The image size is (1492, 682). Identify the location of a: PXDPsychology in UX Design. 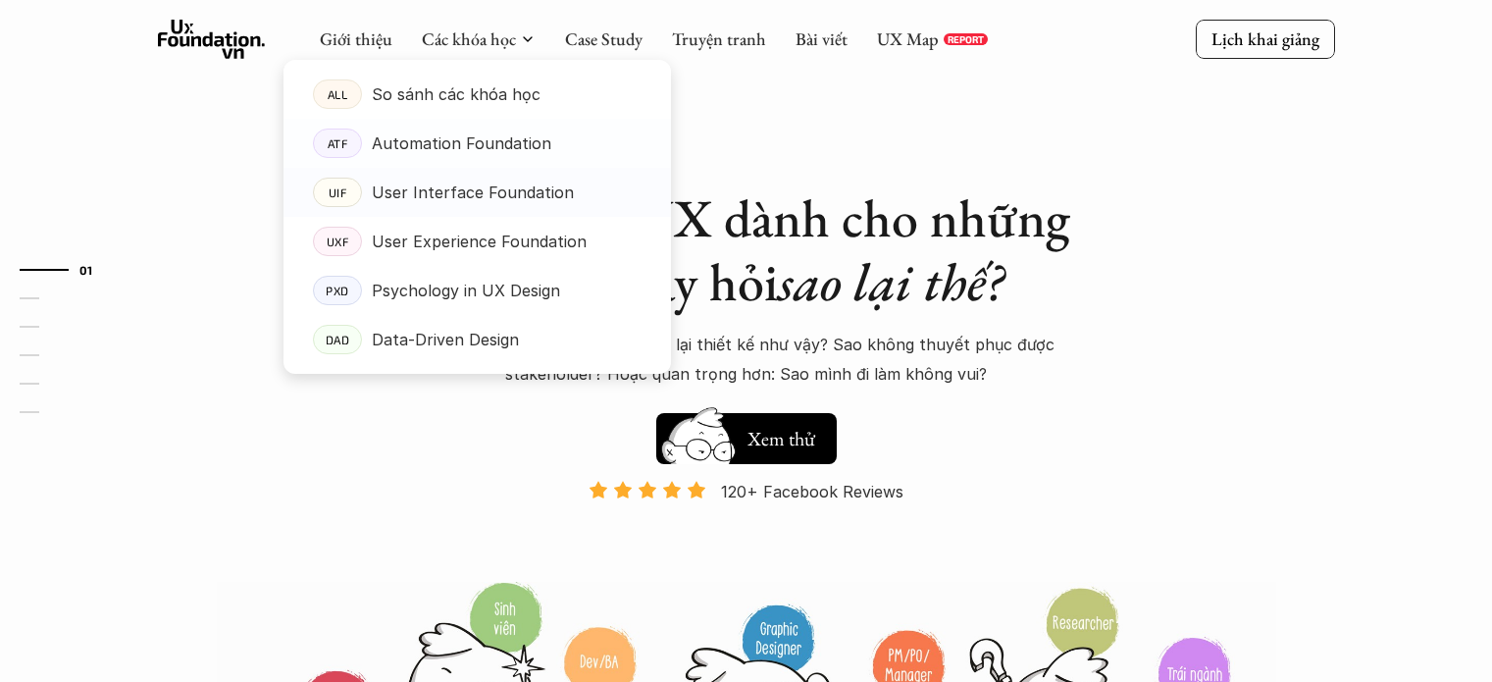
(477, 290).